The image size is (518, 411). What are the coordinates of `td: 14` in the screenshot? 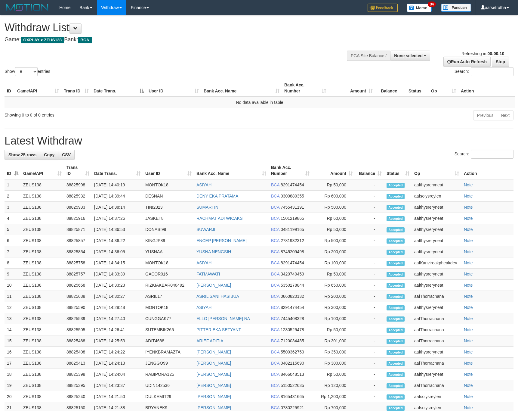 It's located at (13, 330).